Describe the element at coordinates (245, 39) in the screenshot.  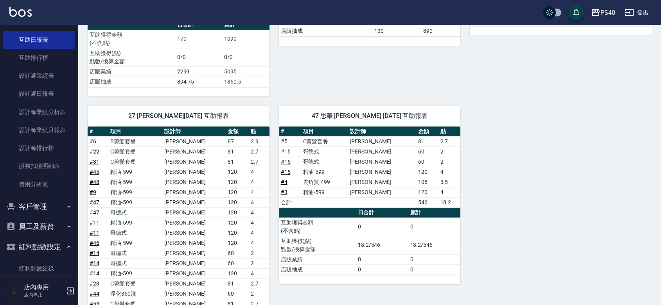
I see `td: 1090` at that location.